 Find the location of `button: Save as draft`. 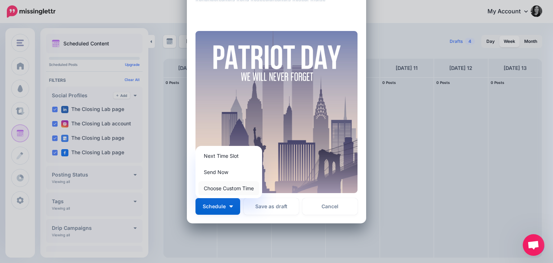

button: Save as draft is located at coordinates (271, 206).